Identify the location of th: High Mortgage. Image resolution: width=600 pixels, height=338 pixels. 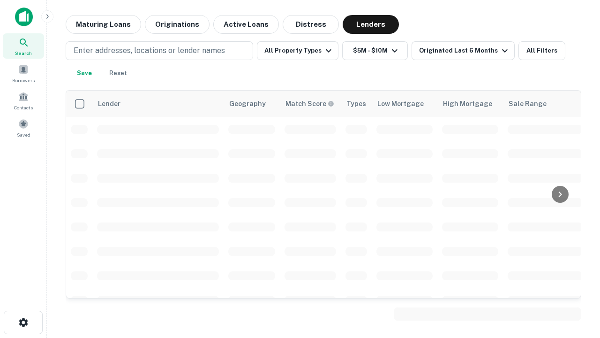
(470, 104).